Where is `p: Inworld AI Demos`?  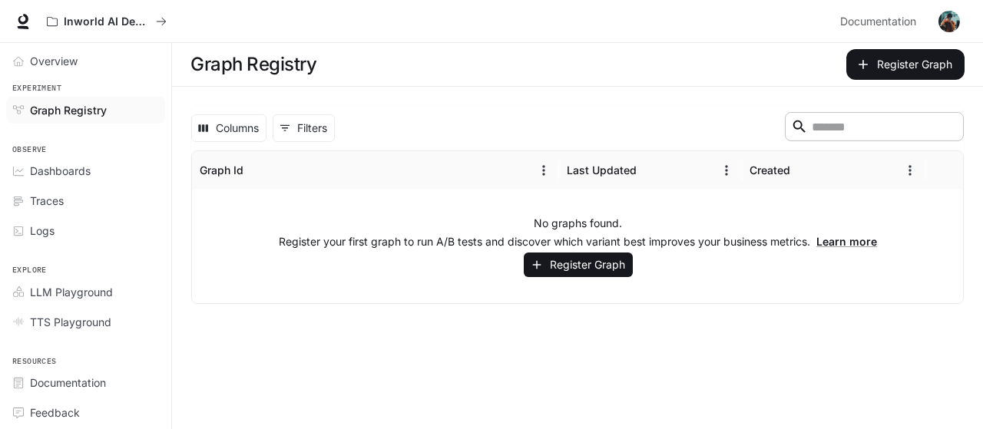 p: Inworld AI Demos is located at coordinates (107, 22).